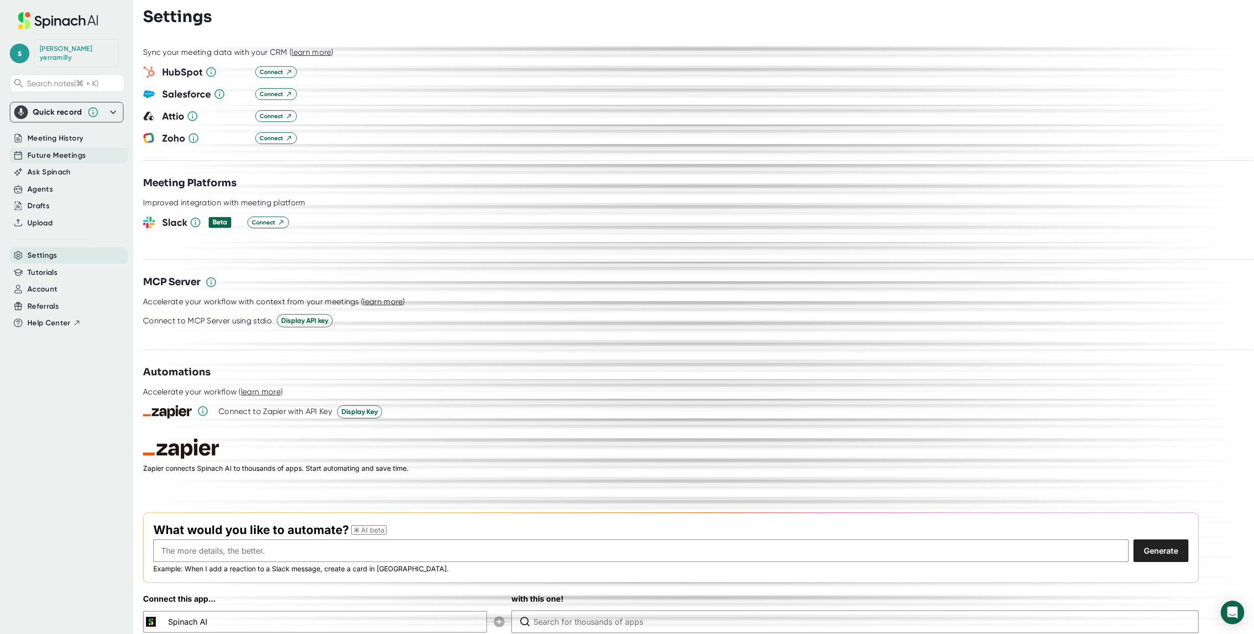 The width and height of the screenshot is (1254, 634). Describe the element at coordinates (38, 206) in the screenshot. I see `button: Drafts` at that location.